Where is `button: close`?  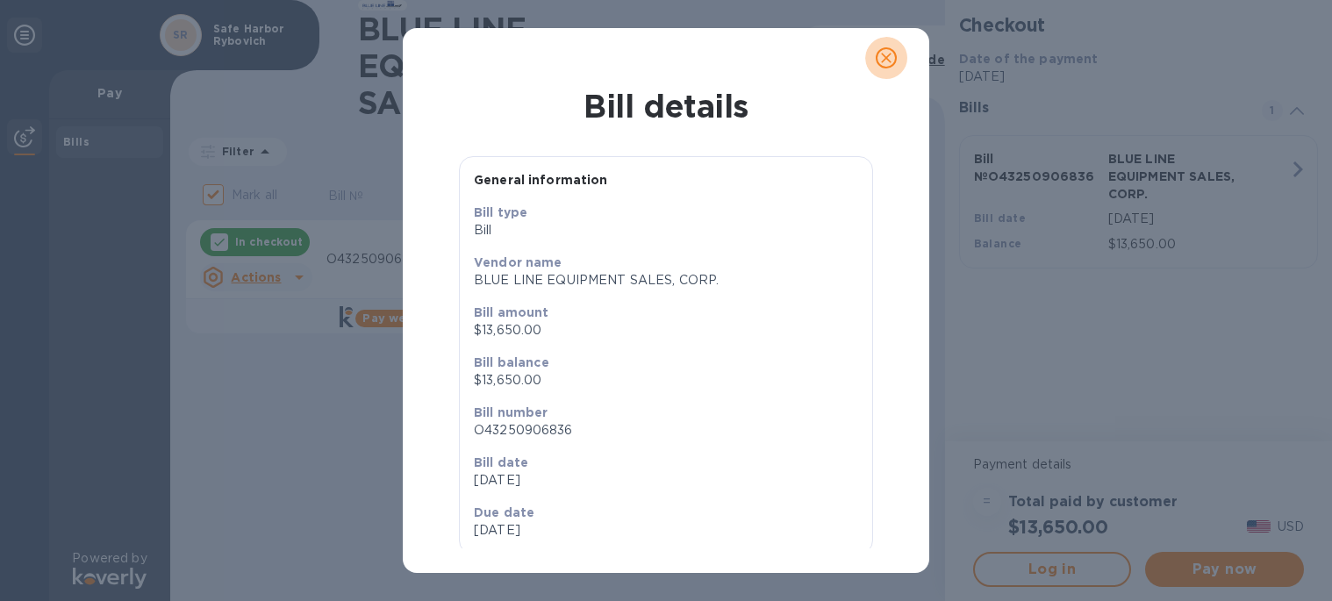
button: close is located at coordinates (886, 58).